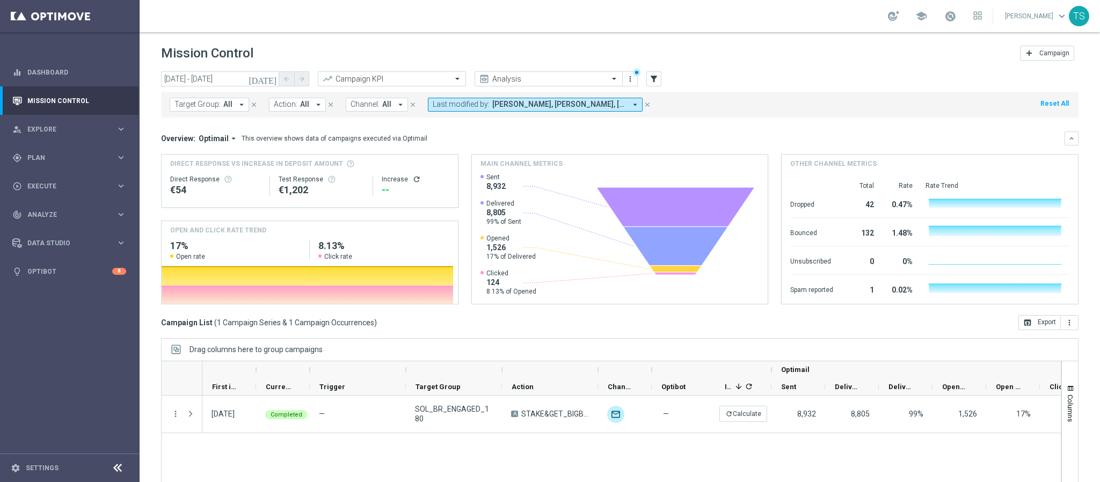 The height and width of the screenshot is (482, 1100). I want to click on span: 17% of Delivered, so click(511, 257).